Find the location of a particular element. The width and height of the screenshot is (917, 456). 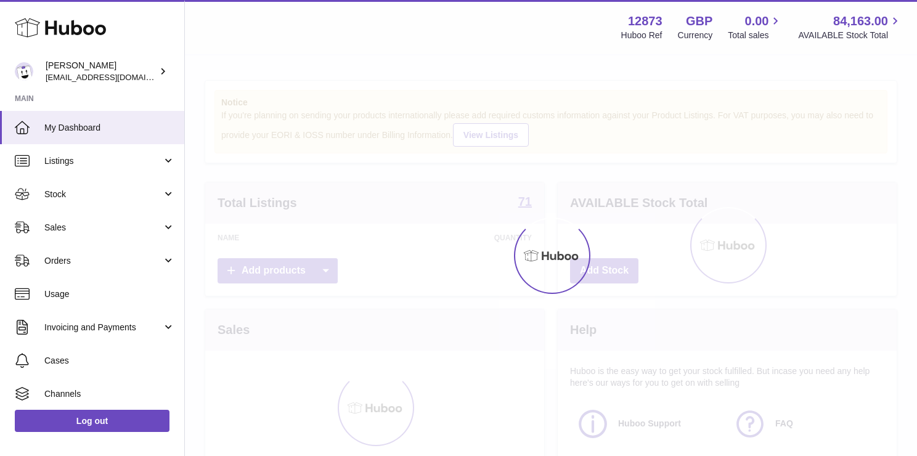

span: Cases is located at coordinates (110, 361).